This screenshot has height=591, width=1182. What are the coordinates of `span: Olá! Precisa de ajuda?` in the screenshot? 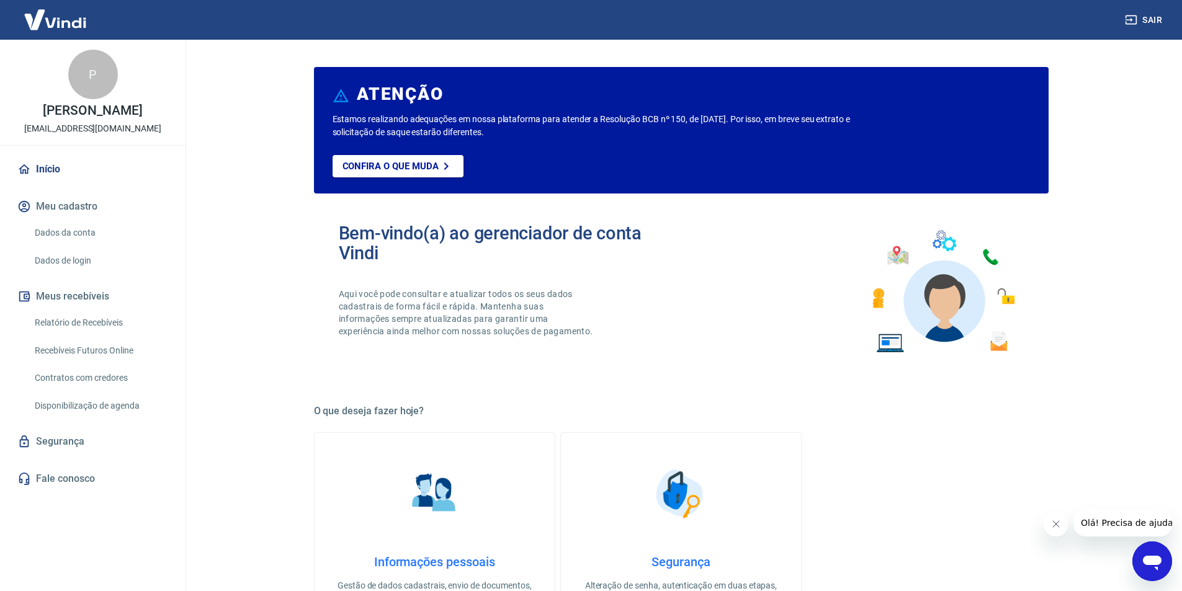 It's located at (56, 14).